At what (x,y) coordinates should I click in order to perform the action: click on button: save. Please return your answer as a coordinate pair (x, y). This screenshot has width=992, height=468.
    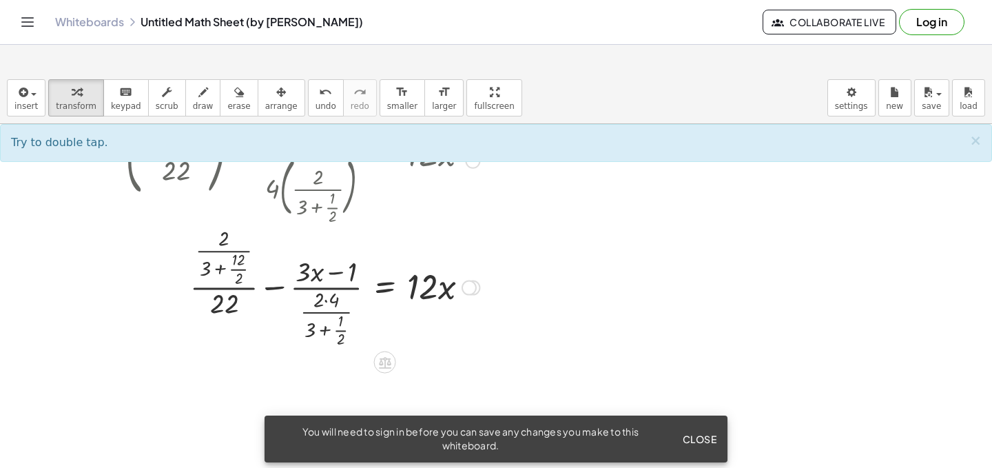
    Looking at the image, I should click on (932, 98).